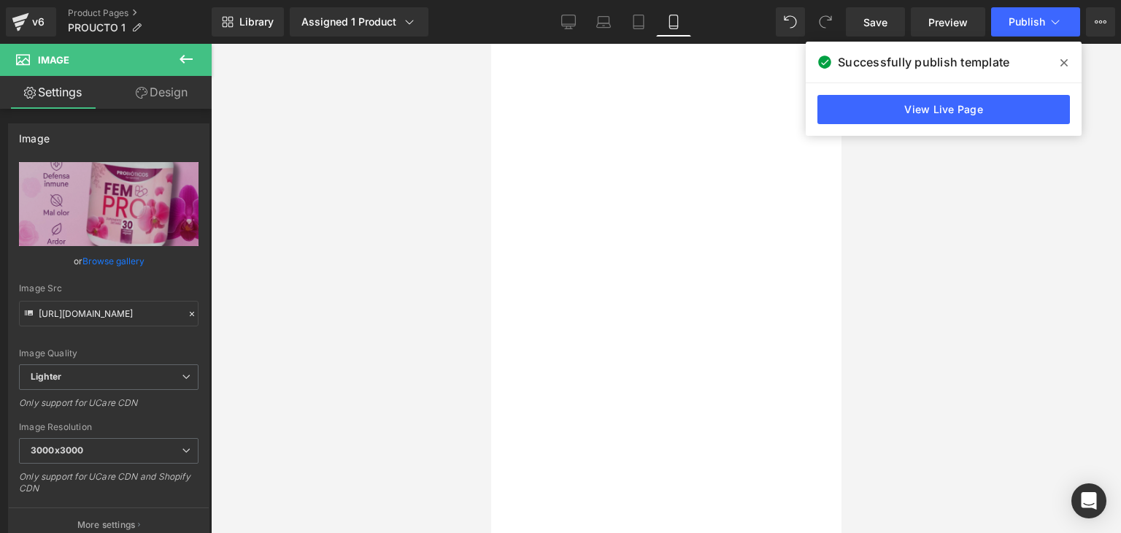  What do you see at coordinates (96, 28) in the screenshot?
I see `span: PROUCTO 1` at bounding box center [96, 28].